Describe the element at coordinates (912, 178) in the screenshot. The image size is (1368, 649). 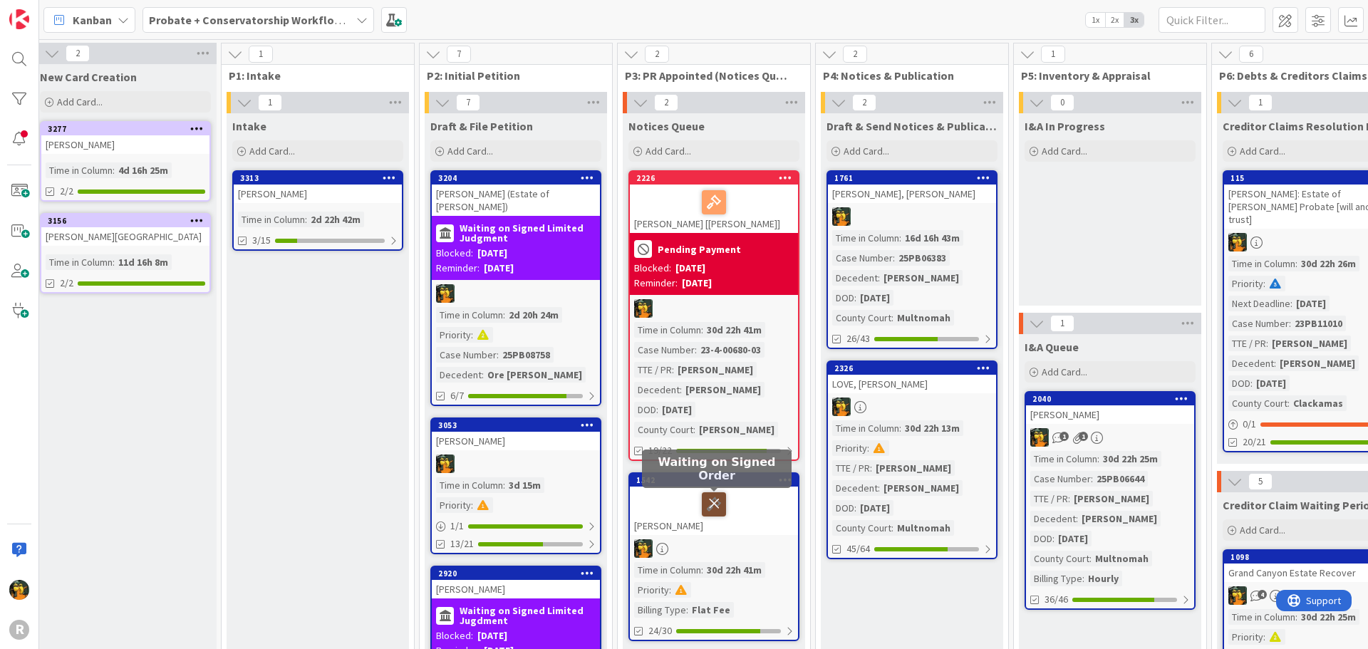
I see `div: 1761` at that location.